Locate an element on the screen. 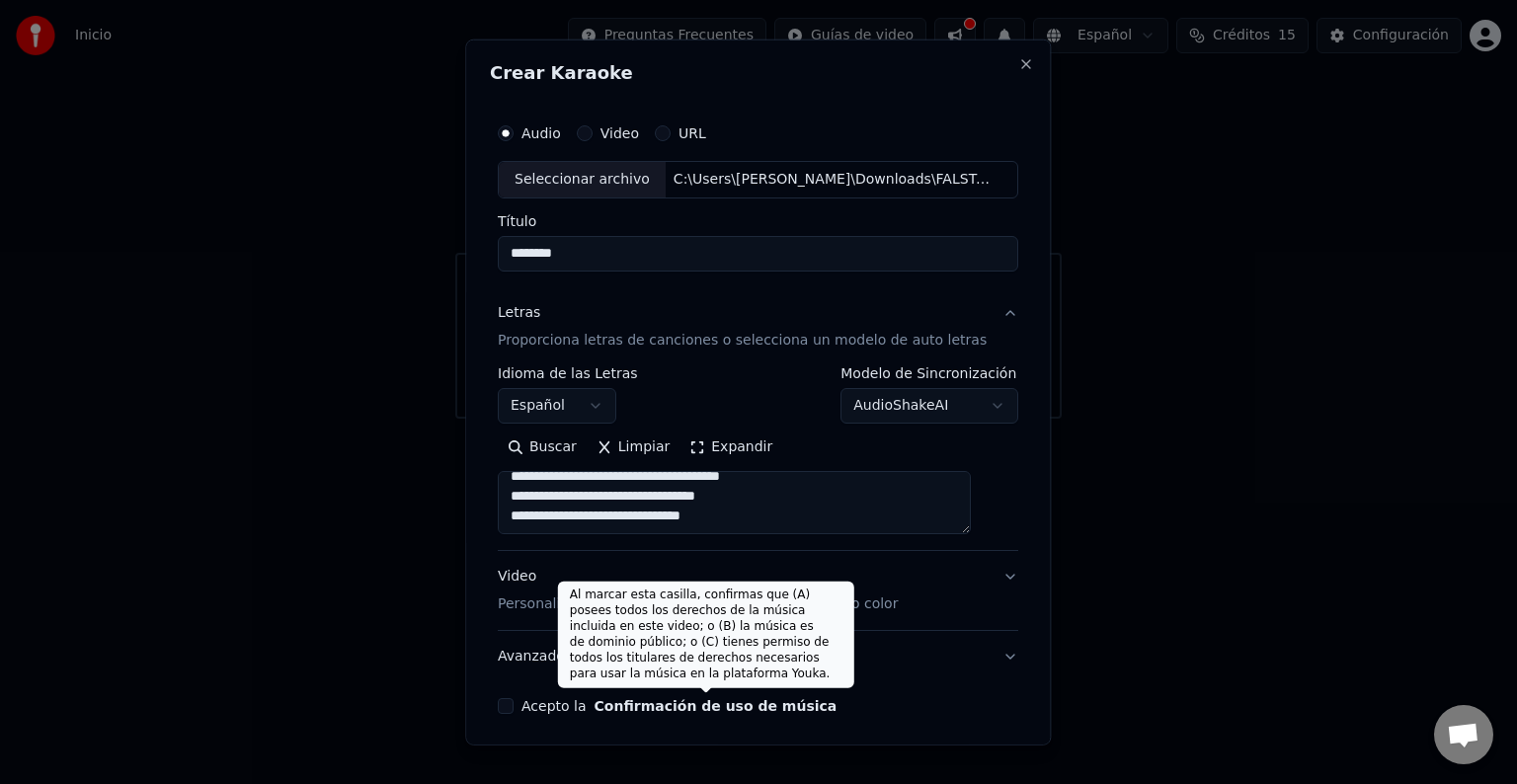 This screenshot has height=784, width=1517. div: Letras is located at coordinates (519, 313).